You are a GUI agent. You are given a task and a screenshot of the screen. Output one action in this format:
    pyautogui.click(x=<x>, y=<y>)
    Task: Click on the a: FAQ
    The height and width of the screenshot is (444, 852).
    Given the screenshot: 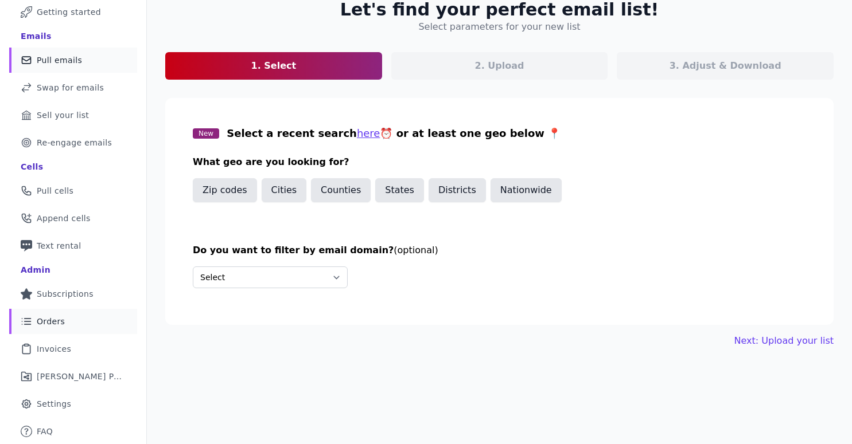 What is the action you would take?
    pyautogui.click(x=73, y=432)
    